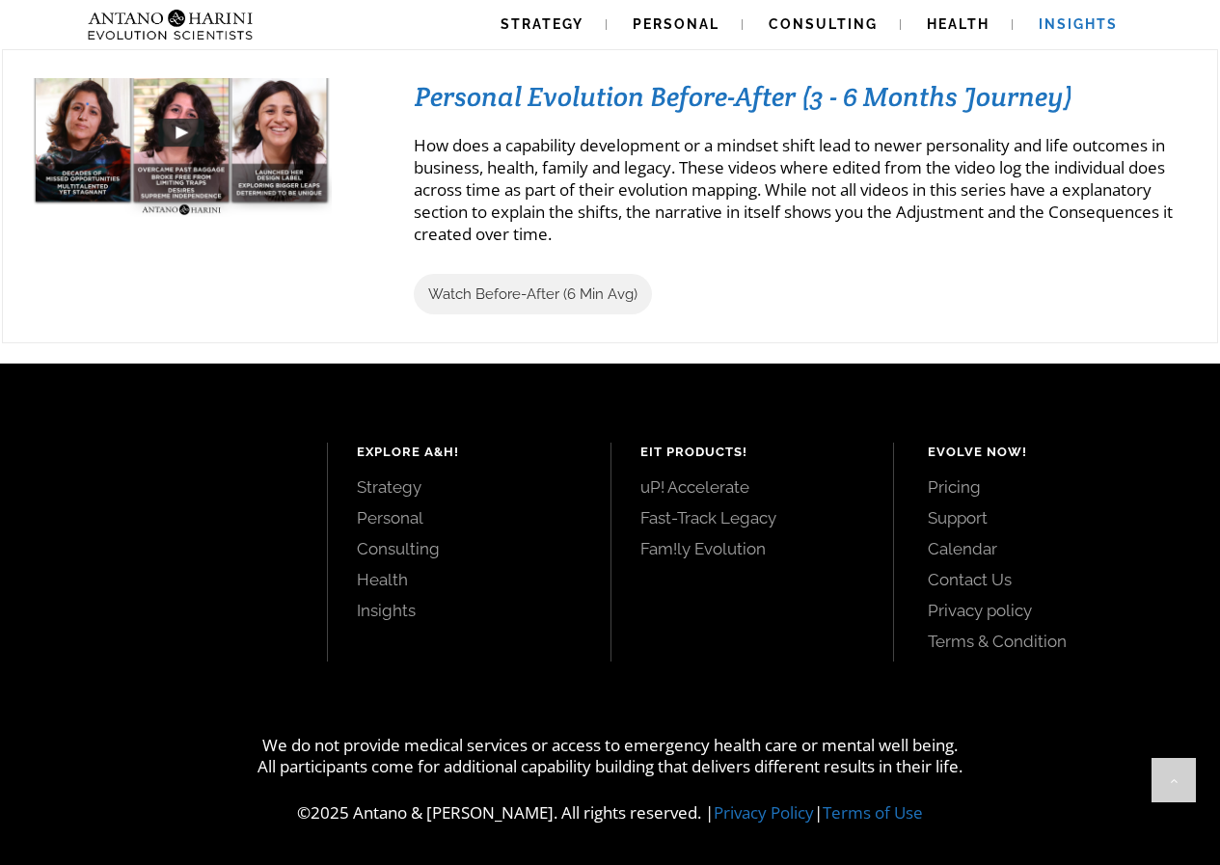 The width and height of the screenshot is (1220, 865). I want to click on span: Personal, so click(676, 24).